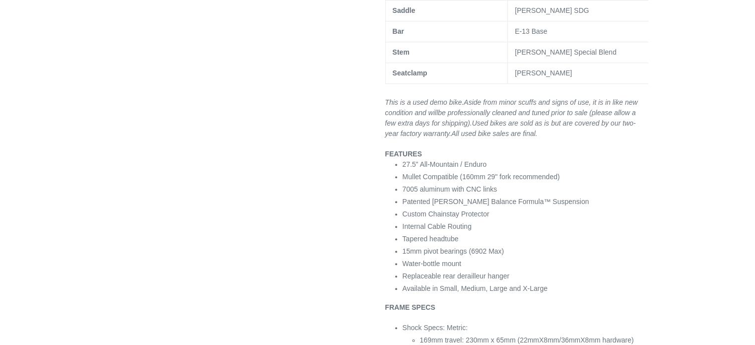 The height and width of the screenshot is (345, 755). Describe the element at coordinates (511, 107) in the screenshot. I see `em: Aside from minor scuffs and signs of use, it is in like new condition and will` at that location.